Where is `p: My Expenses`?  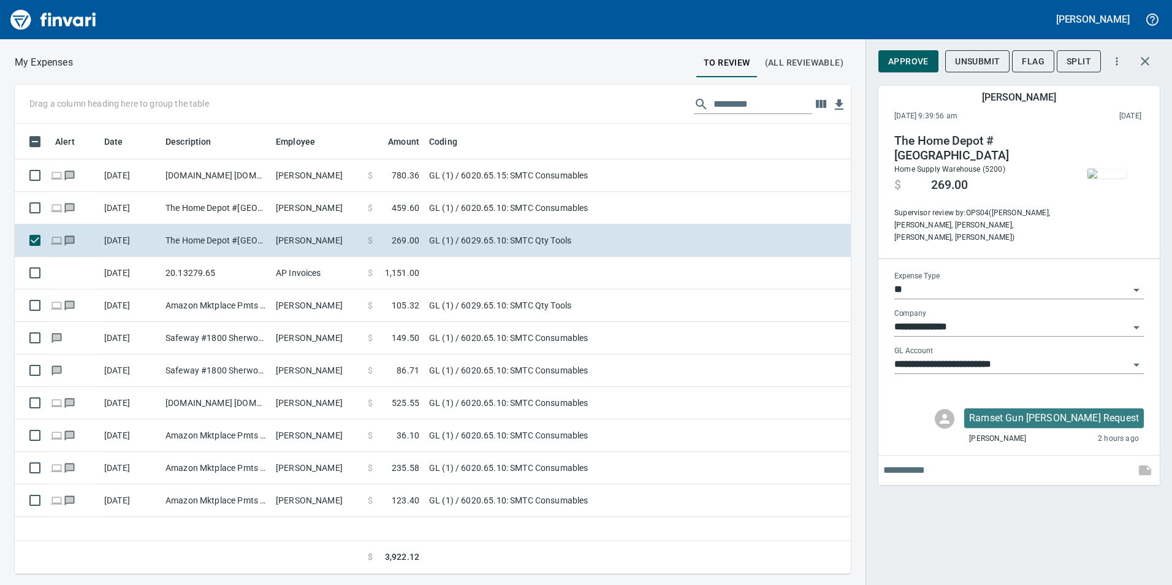 p: My Expenses is located at coordinates (44, 63).